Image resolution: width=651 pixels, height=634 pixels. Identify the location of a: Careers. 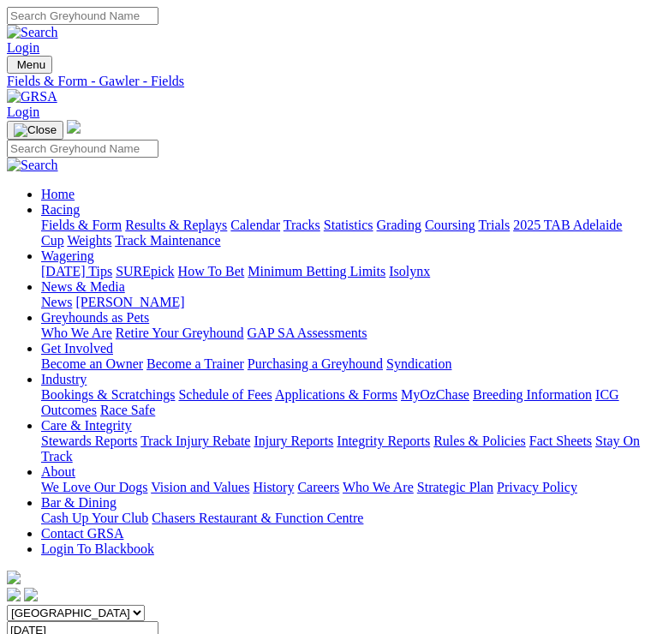
(318, 487).